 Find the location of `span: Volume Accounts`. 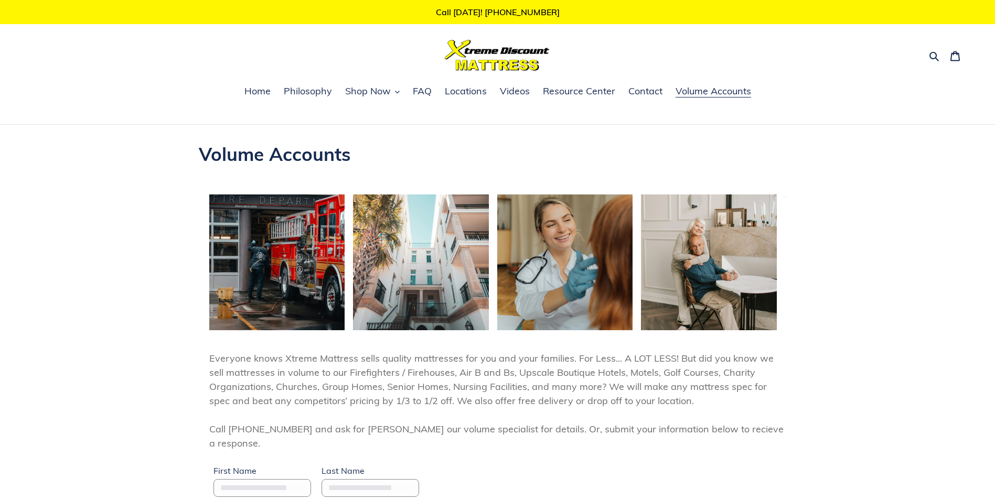

span: Volume Accounts is located at coordinates (713, 91).